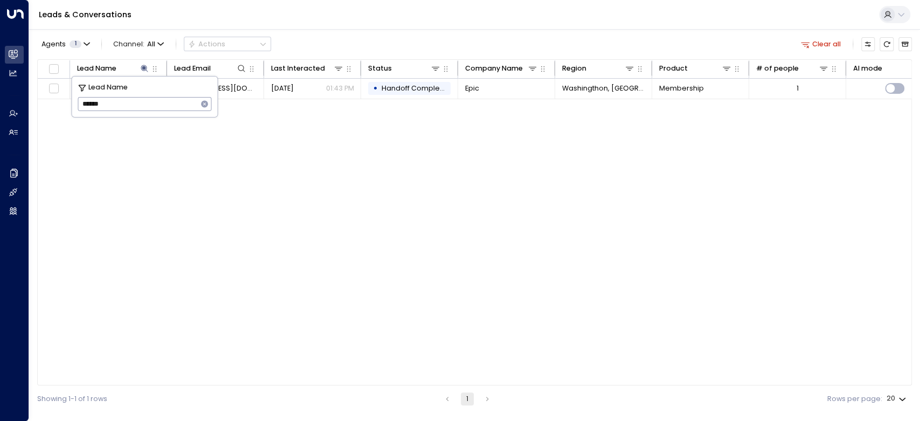 This screenshot has height=421, width=920. Describe the element at coordinates (821, 44) in the screenshot. I see `button: Clear all` at that location.